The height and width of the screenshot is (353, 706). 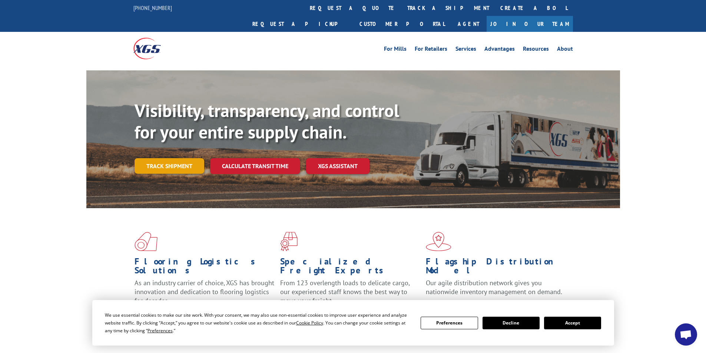 I want to click on span: Cookie Policy, so click(x=309, y=323).